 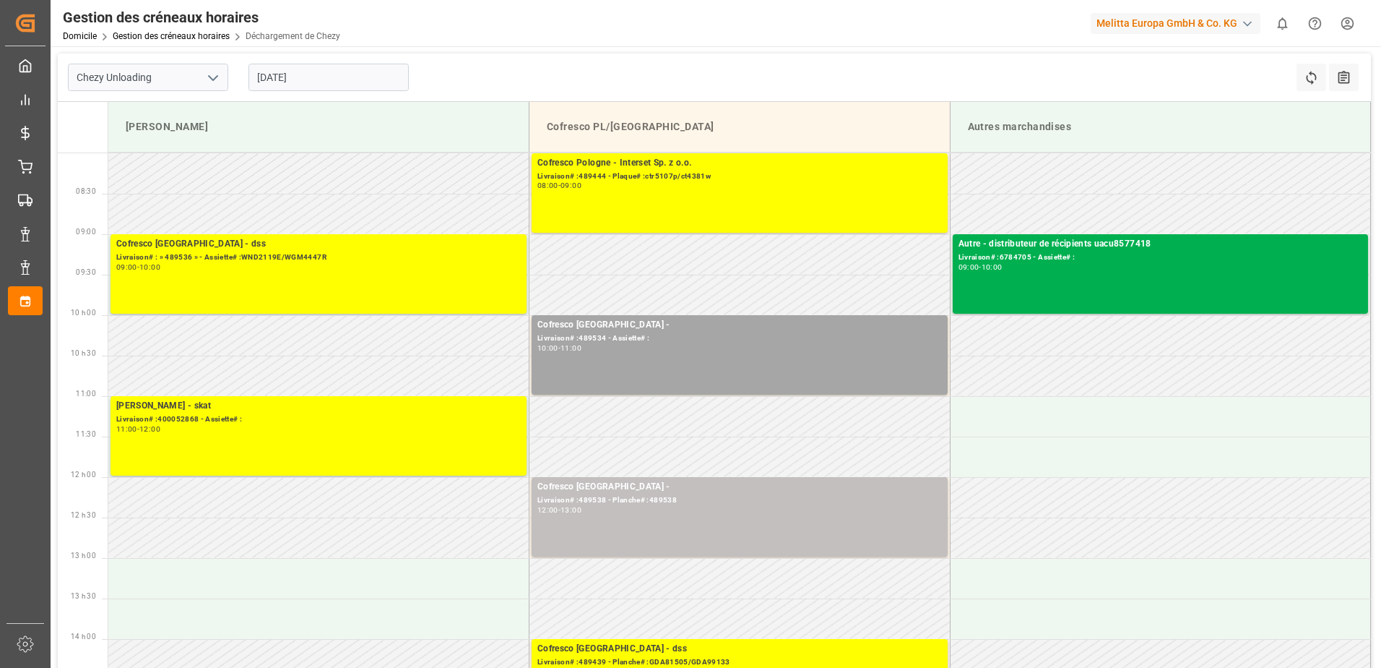 What do you see at coordinates (83, 514) in the screenshot?
I see `span: 12 h 30` at bounding box center [83, 514].